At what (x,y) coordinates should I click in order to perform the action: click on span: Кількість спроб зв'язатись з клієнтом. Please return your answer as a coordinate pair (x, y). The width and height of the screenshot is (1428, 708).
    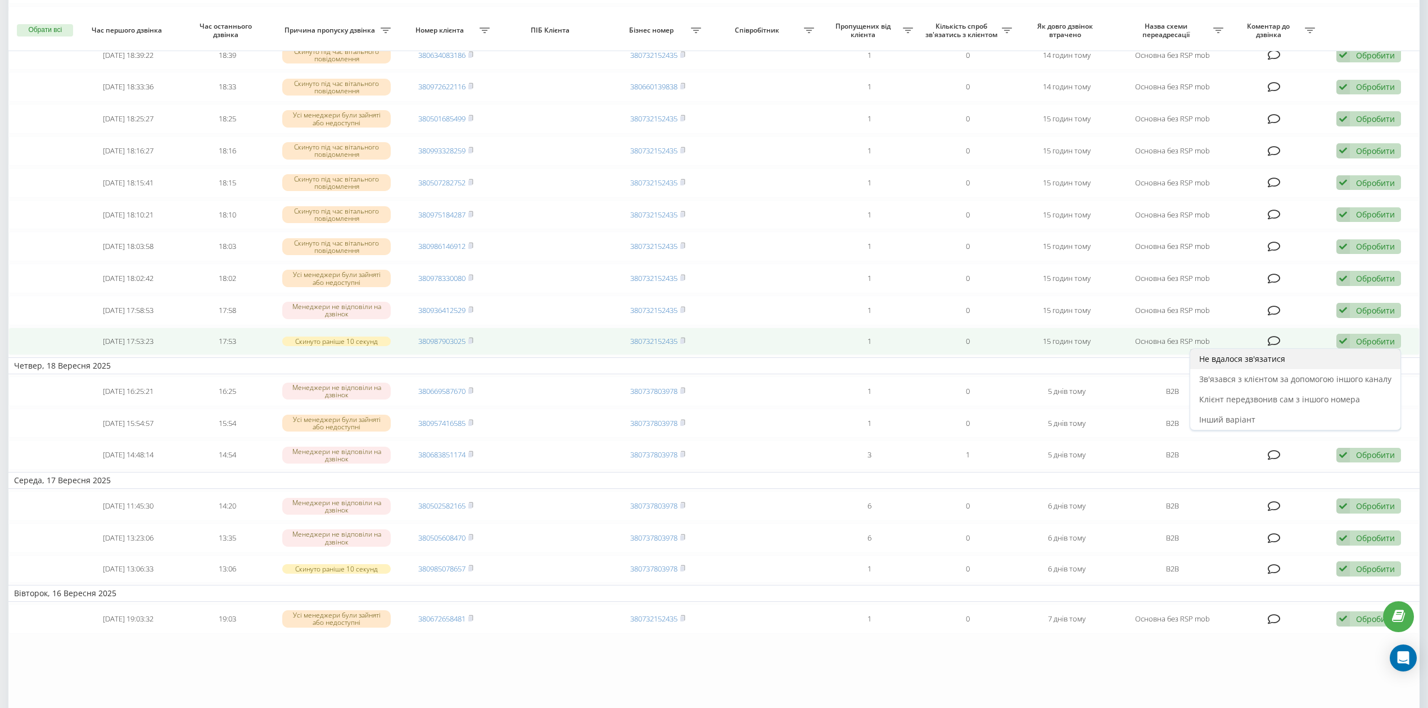
    Looking at the image, I should click on (963, 30).